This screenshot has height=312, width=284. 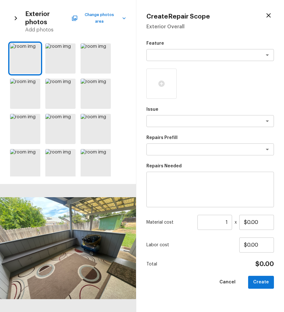 What do you see at coordinates (178, 17) in the screenshot?
I see `h4: Create Repair Scope` at bounding box center [178, 17].